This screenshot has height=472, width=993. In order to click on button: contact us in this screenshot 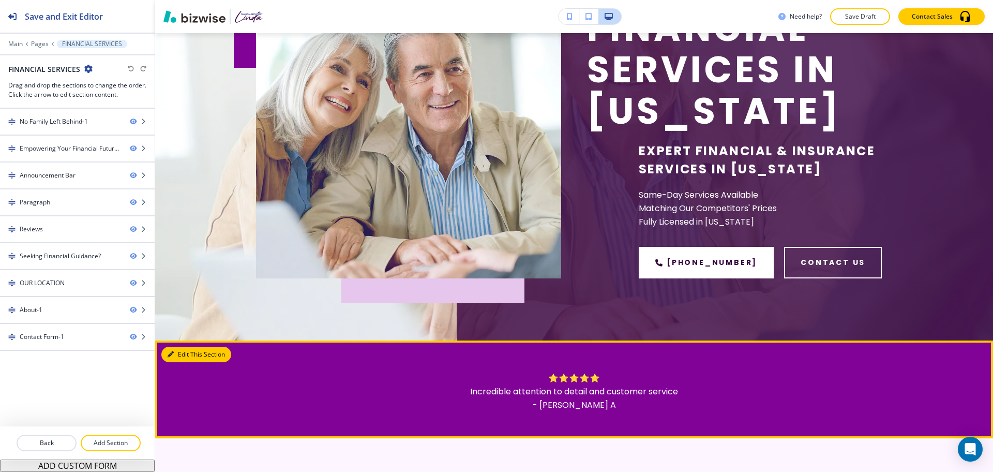, I will do `click(832, 262)`.